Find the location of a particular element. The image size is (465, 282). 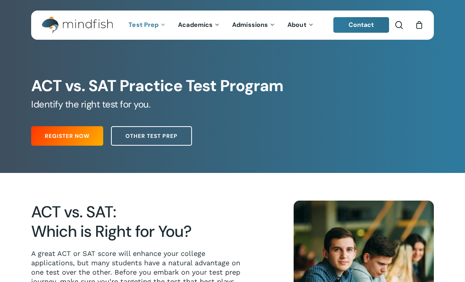

header: Main Menu is located at coordinates (233, 25).